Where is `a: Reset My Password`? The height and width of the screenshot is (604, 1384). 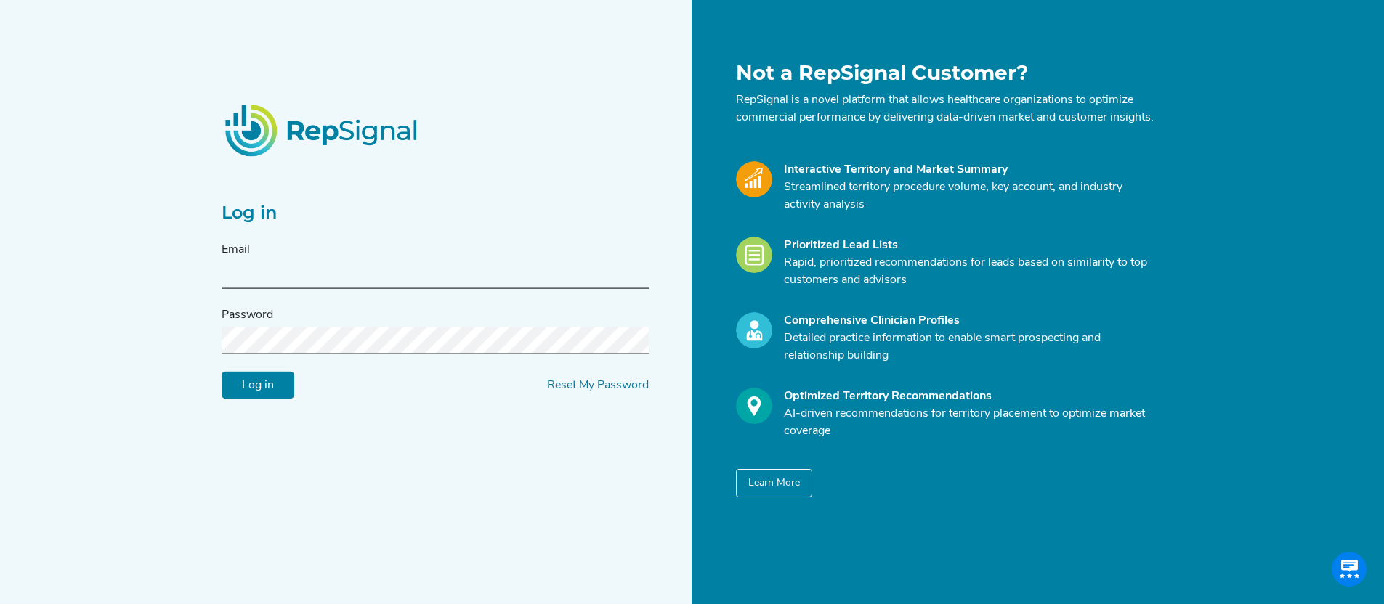 a: Reset My Password is located at coordinates (598, 386).